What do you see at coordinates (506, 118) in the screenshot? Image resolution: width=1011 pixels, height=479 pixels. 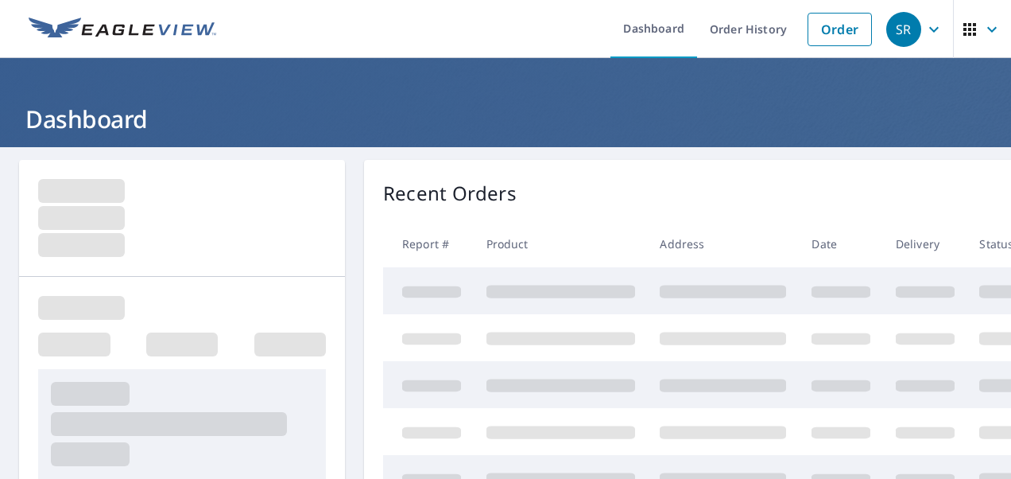 I see `h1: Dashboard` at bounding box center [506, 118].